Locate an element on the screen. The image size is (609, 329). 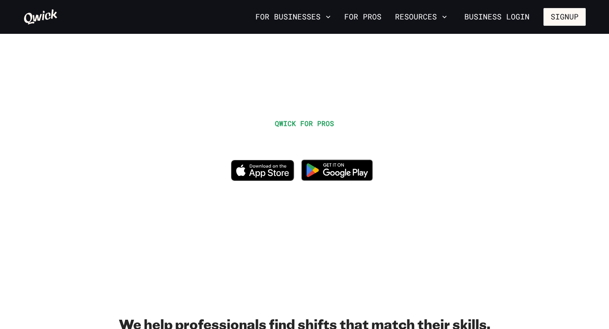
span: QWICK FOR PROS is located at coordinates (304, 123).